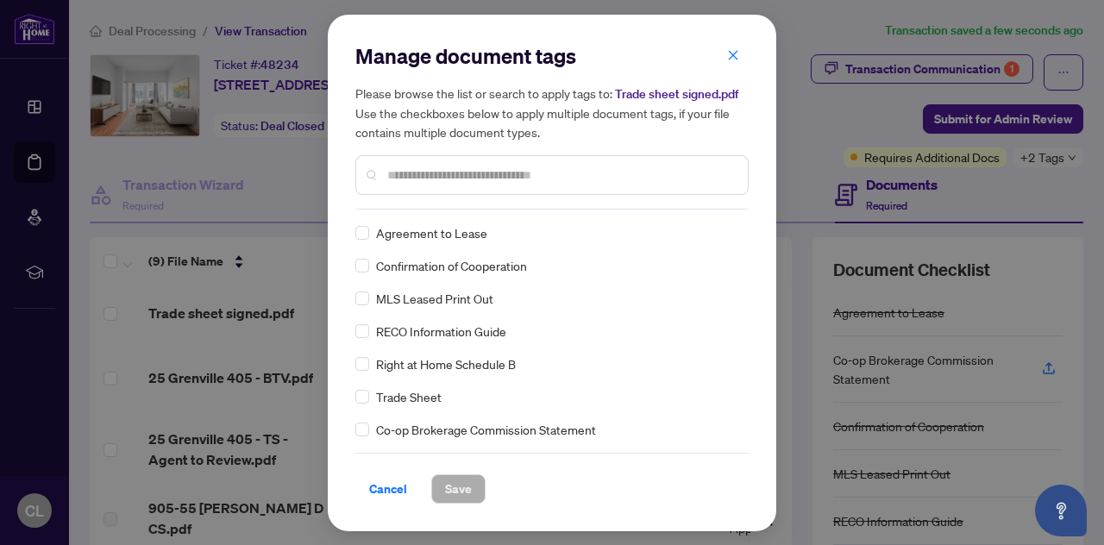 This screenshot has height=545, width=1104. Describe the element at coordinates (435, 299) in the screenshot. I see `span: MLS Leased Print Out` at that location.